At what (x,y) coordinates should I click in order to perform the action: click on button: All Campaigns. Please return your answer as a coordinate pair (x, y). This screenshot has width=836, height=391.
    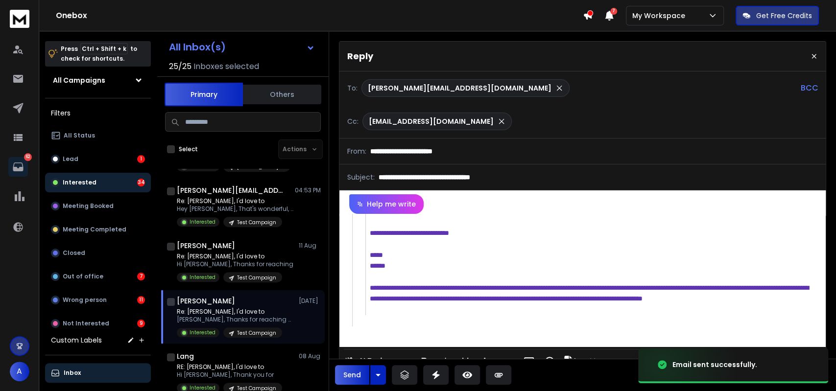
    Looking at the image, I should click on (98, 80).